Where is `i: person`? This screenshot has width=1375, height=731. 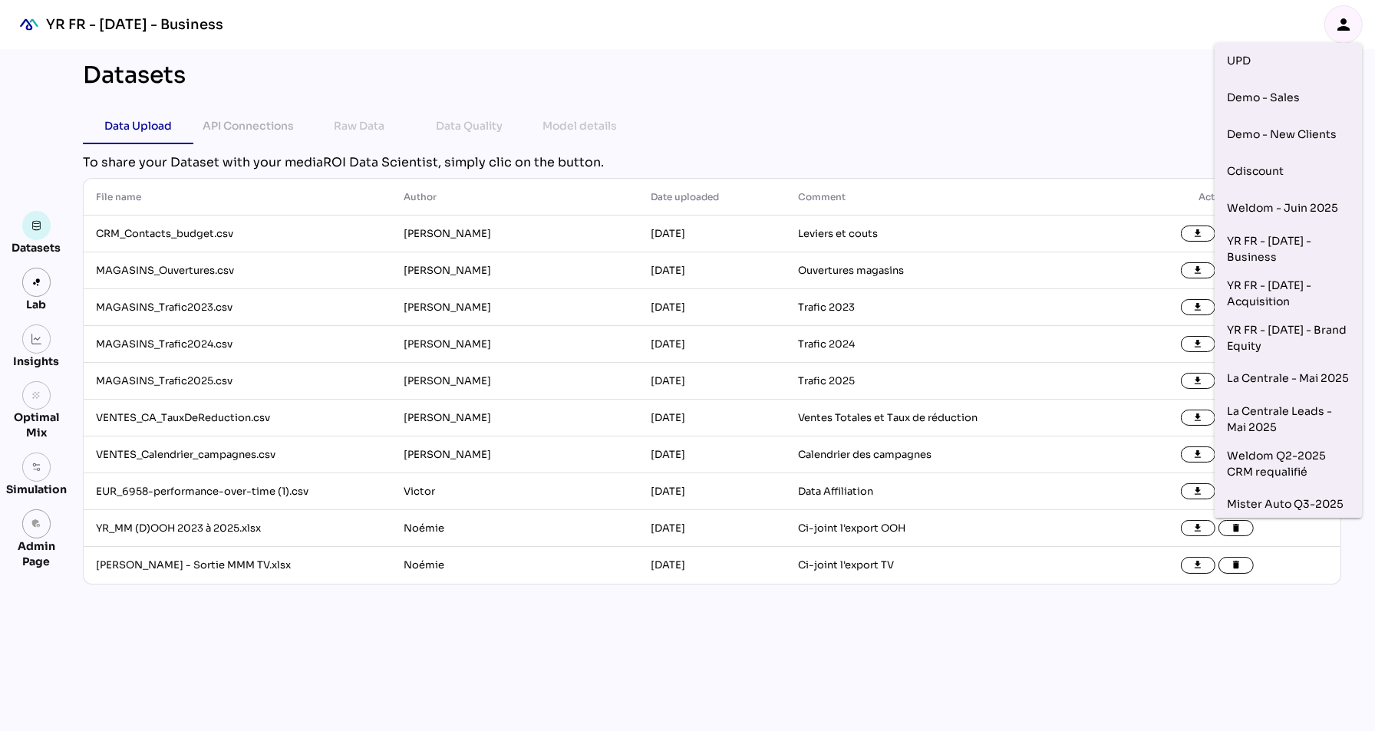 i: person is located at coordinates (1344, 25).